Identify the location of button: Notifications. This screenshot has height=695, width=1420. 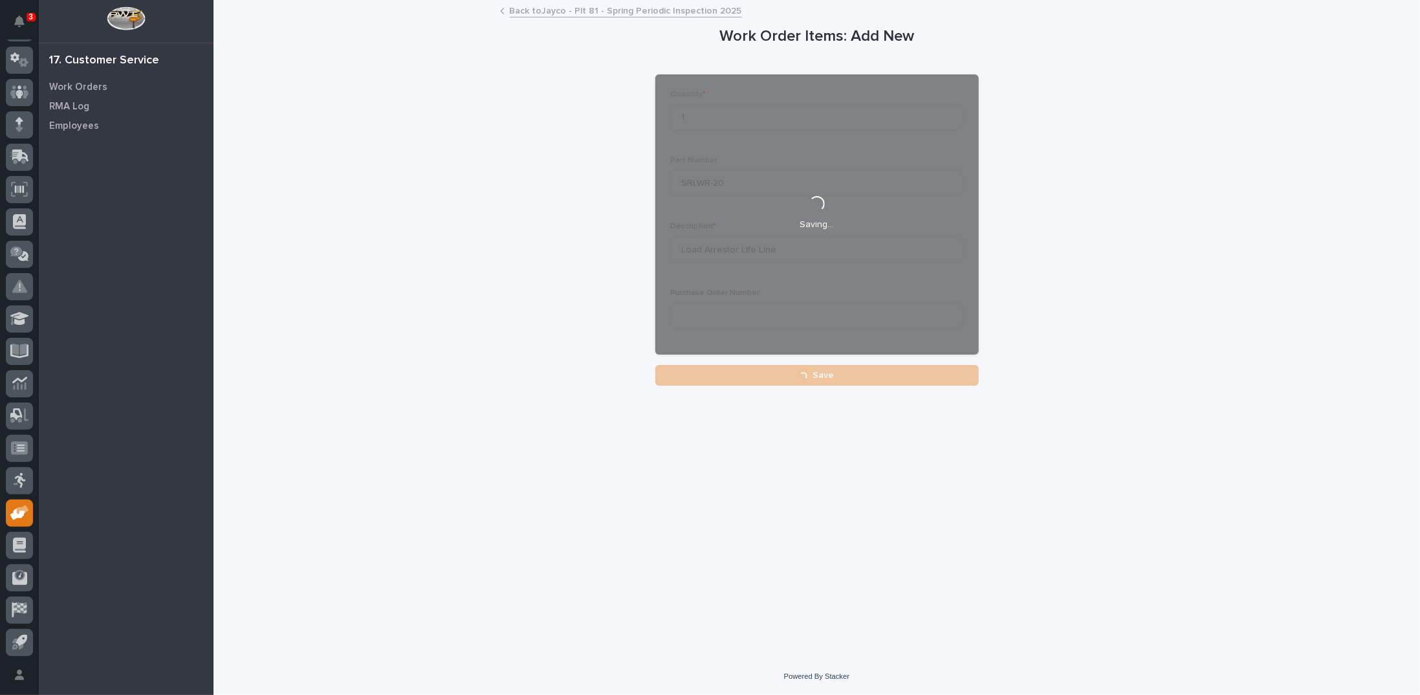
(19, 21).